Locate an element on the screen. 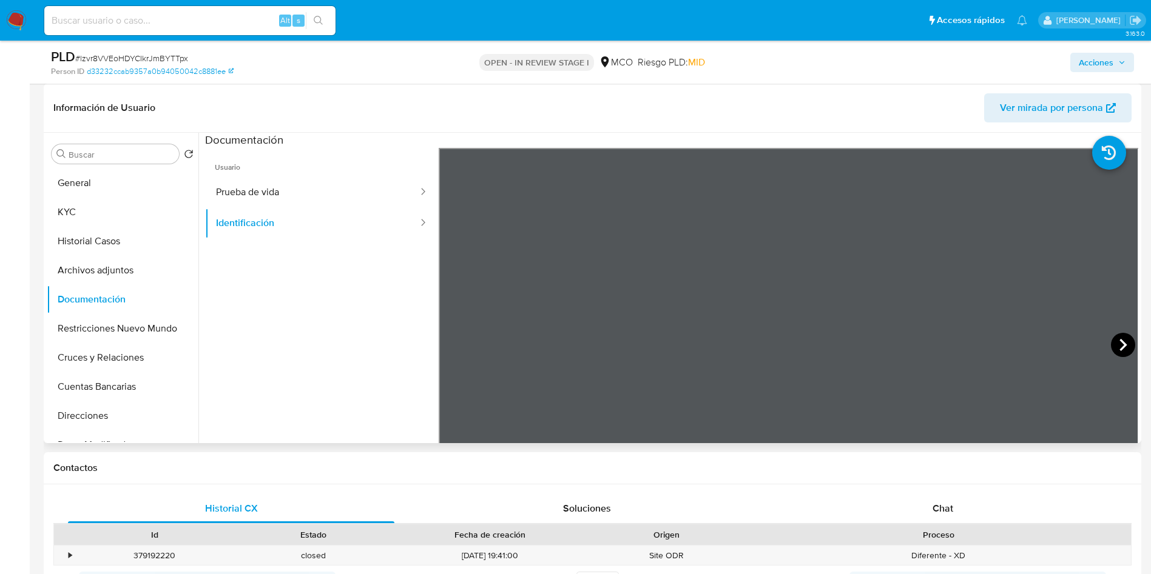 The image size is (1151, 574). button: Acciones is located at coordinates (1102, 62).